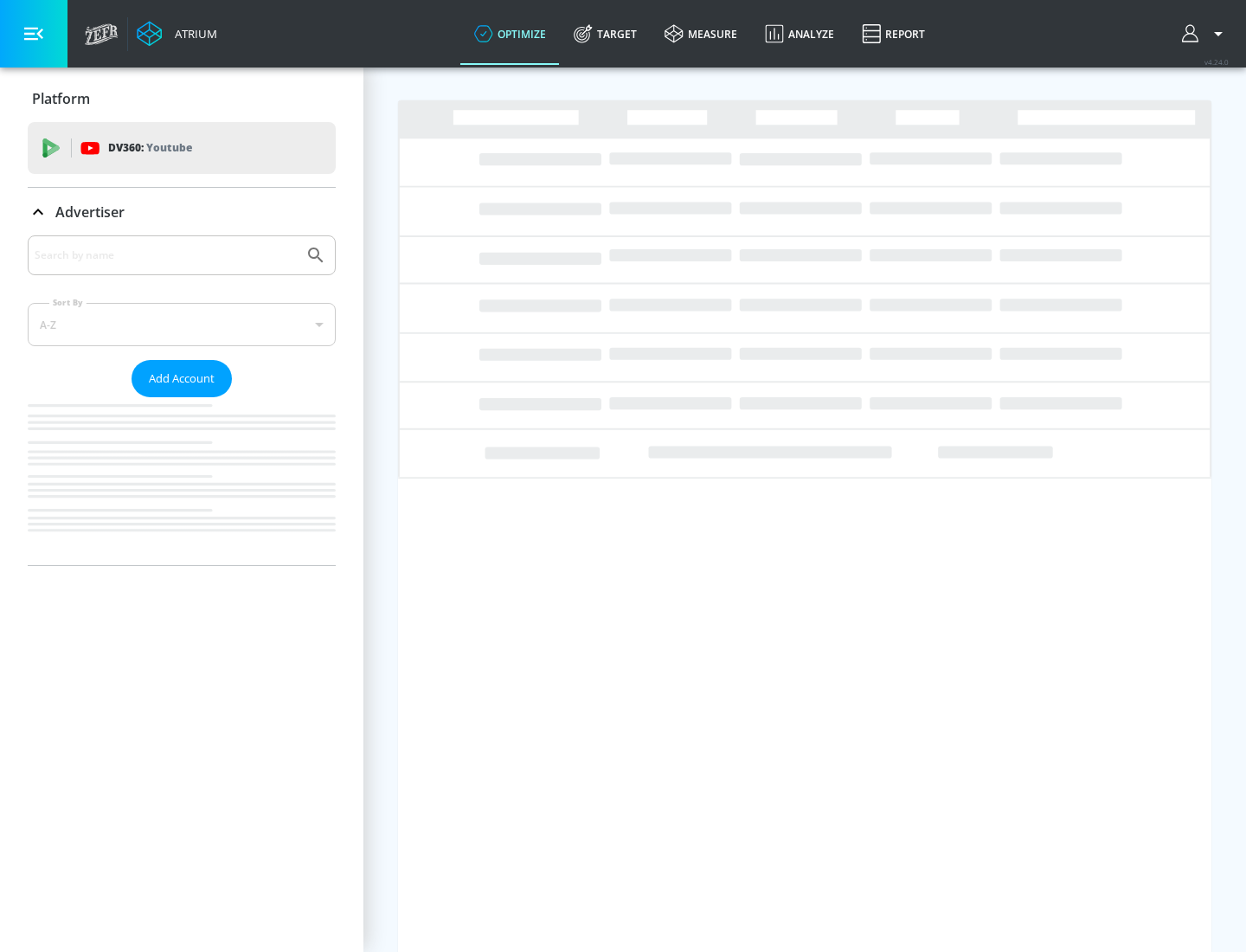  Describe the element at coordinates (182, 325) in the screenshot. I see `div: A-Z` at that location.